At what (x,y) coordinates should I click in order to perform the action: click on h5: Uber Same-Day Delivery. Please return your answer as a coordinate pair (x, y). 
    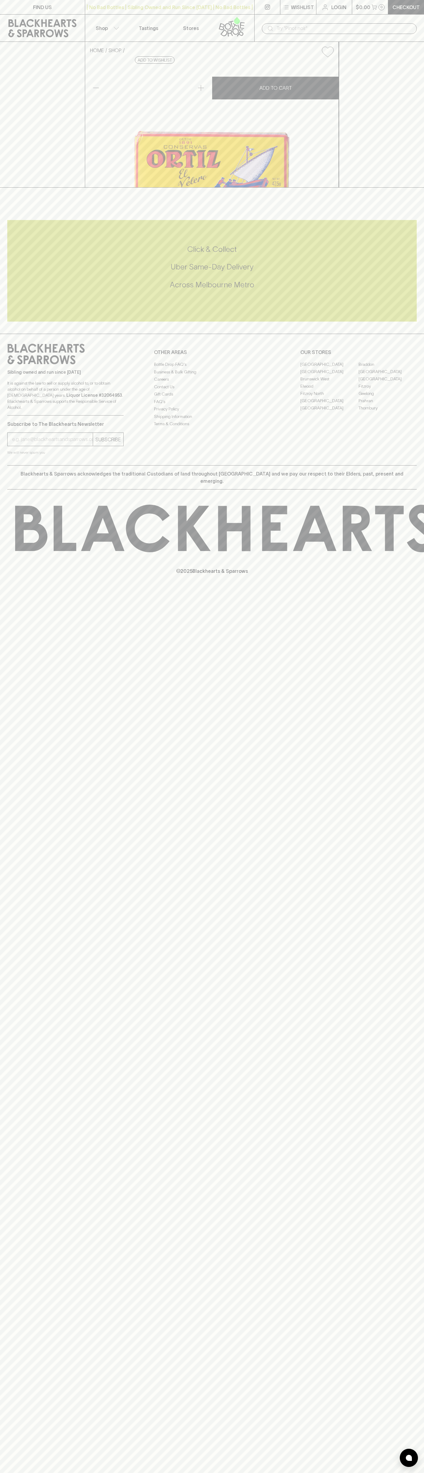
    Looking at the image, I should click on (212, 267).